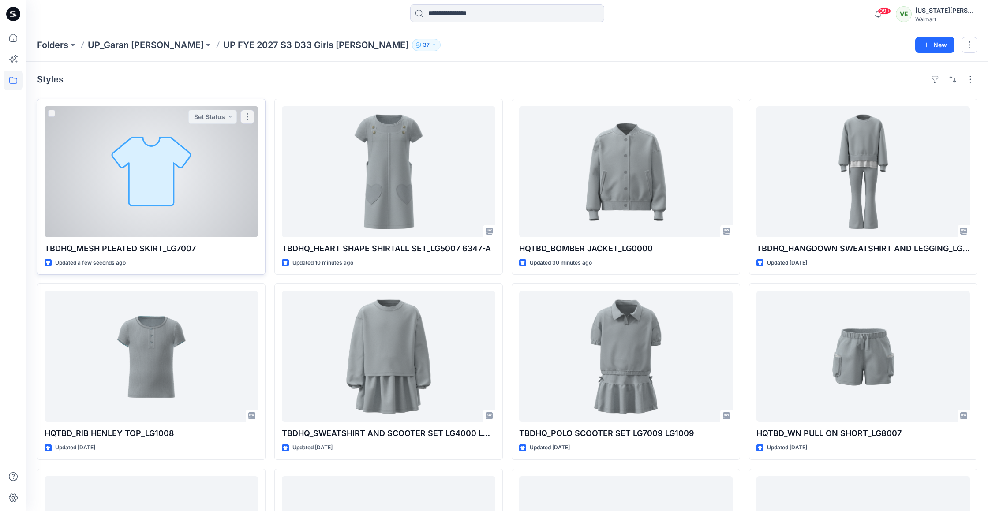 The height and width of the screenshot is (511, 988). I want to click on p: Folders, so click(53, 45).